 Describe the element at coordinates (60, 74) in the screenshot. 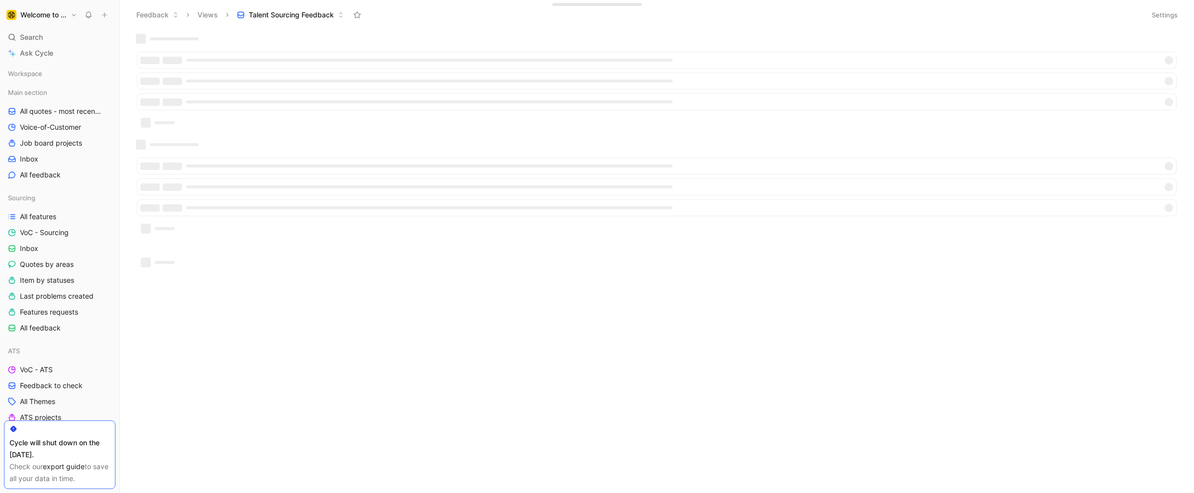

I see `div: Workspace` at that location.